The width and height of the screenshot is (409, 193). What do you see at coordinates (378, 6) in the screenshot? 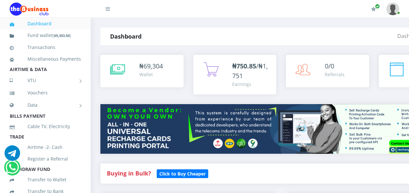
I see `span: Renew/Upgrade Subscription` at bounding box center [378, 6].